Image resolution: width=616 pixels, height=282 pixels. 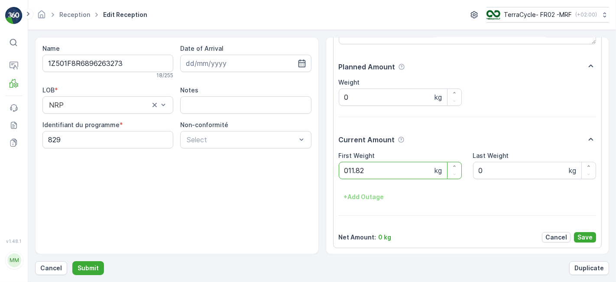 What do you see at coordinates (538, 15) in the screenshot?
I see `p: TerraCycle- FR02 -MRF` at bounding box center [538, 15].